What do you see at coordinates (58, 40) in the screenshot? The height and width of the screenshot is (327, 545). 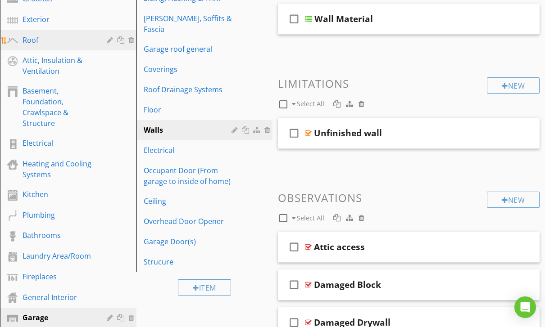 I see `div: Roof` at bounding box center [58, 40].